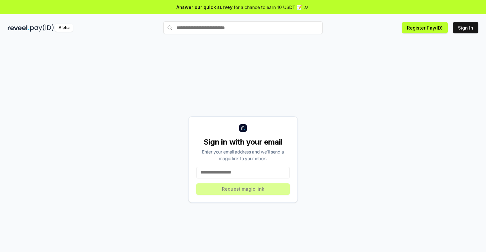 The image size is (486, 252). I want to click on span: for a chance to earn 10 USDT 📝, so click(268, 7).